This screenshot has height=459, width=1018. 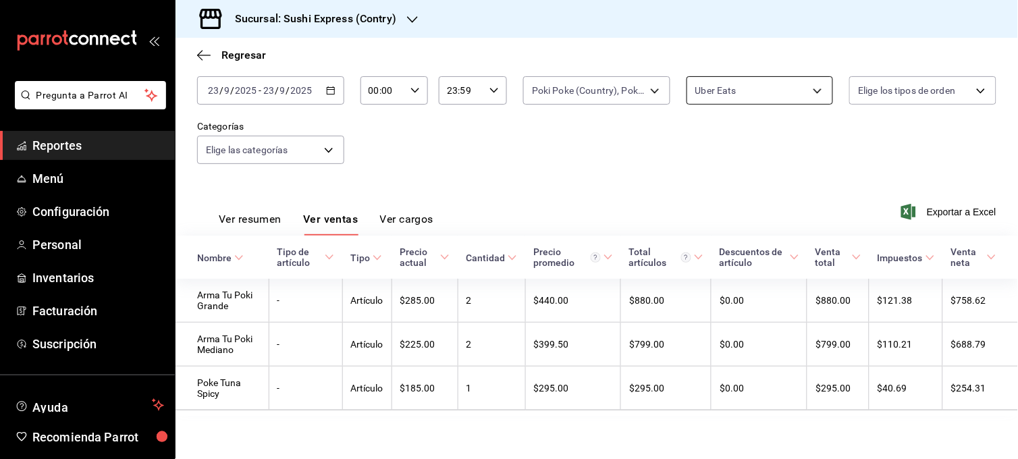 What do you see at coordinates (907, 90) in the screenshot?
I see `span: Elige los tipos de orden` at bounding box center [907, 90].